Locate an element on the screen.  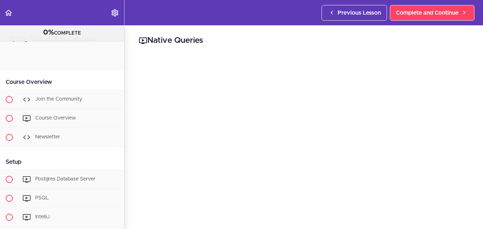
span: 0% is located at coordinates (48, 32).